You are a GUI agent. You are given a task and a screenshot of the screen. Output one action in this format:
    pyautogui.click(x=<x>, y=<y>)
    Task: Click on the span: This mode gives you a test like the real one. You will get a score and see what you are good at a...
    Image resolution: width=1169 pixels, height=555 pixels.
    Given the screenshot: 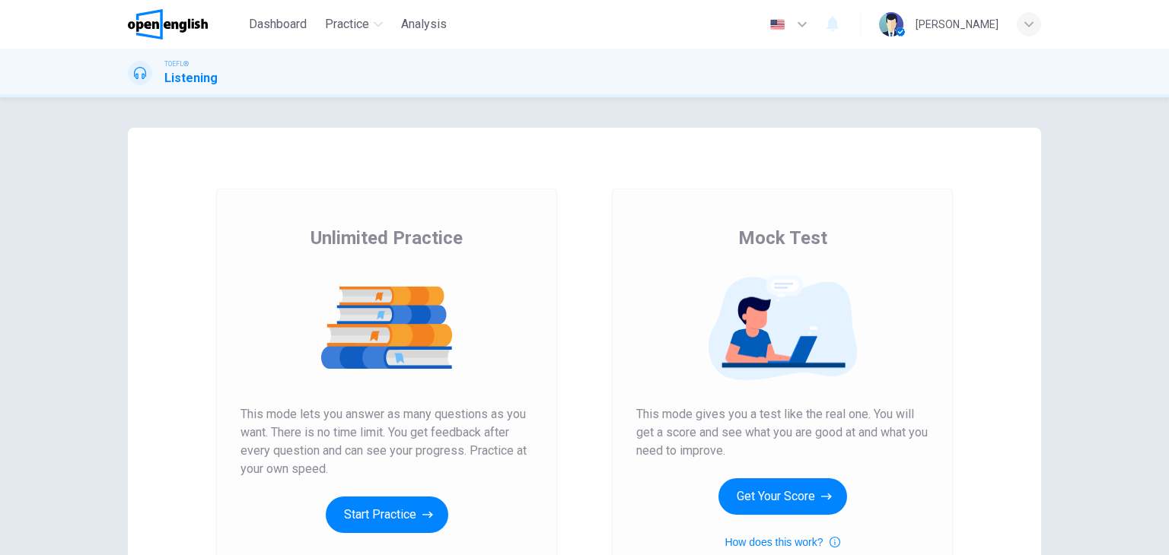 What is the action you would take?
    pyautogui.click(x=782, y=433)
    